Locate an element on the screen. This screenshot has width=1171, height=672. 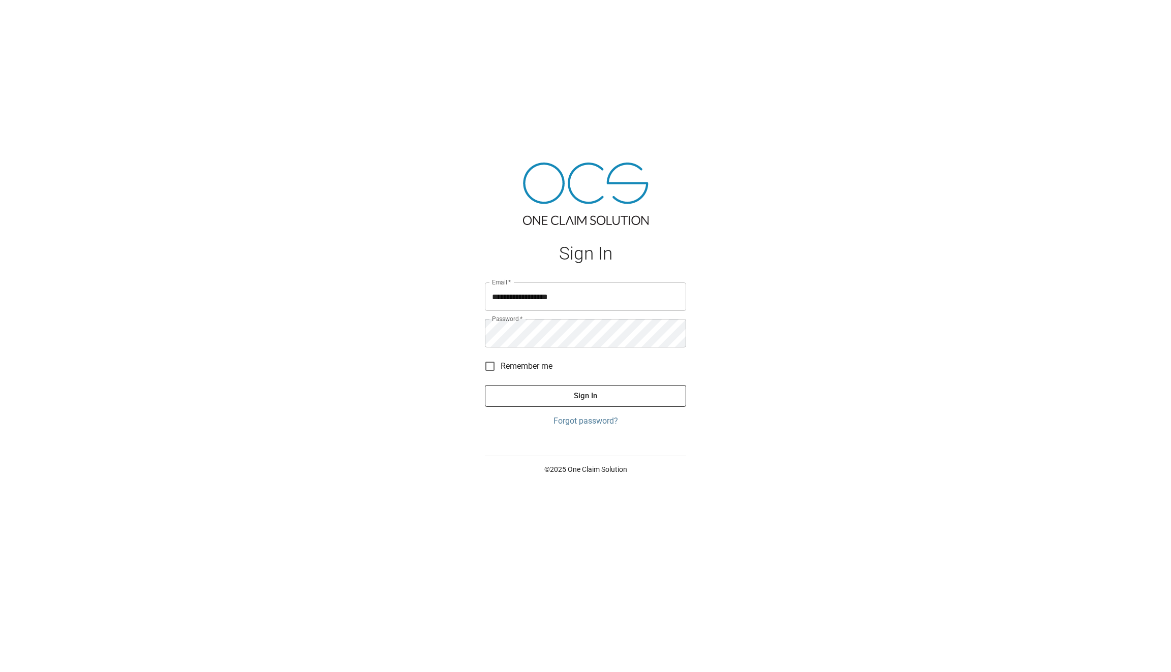
img: ocs-logo-tra.png is located at coordinates (585, 194).